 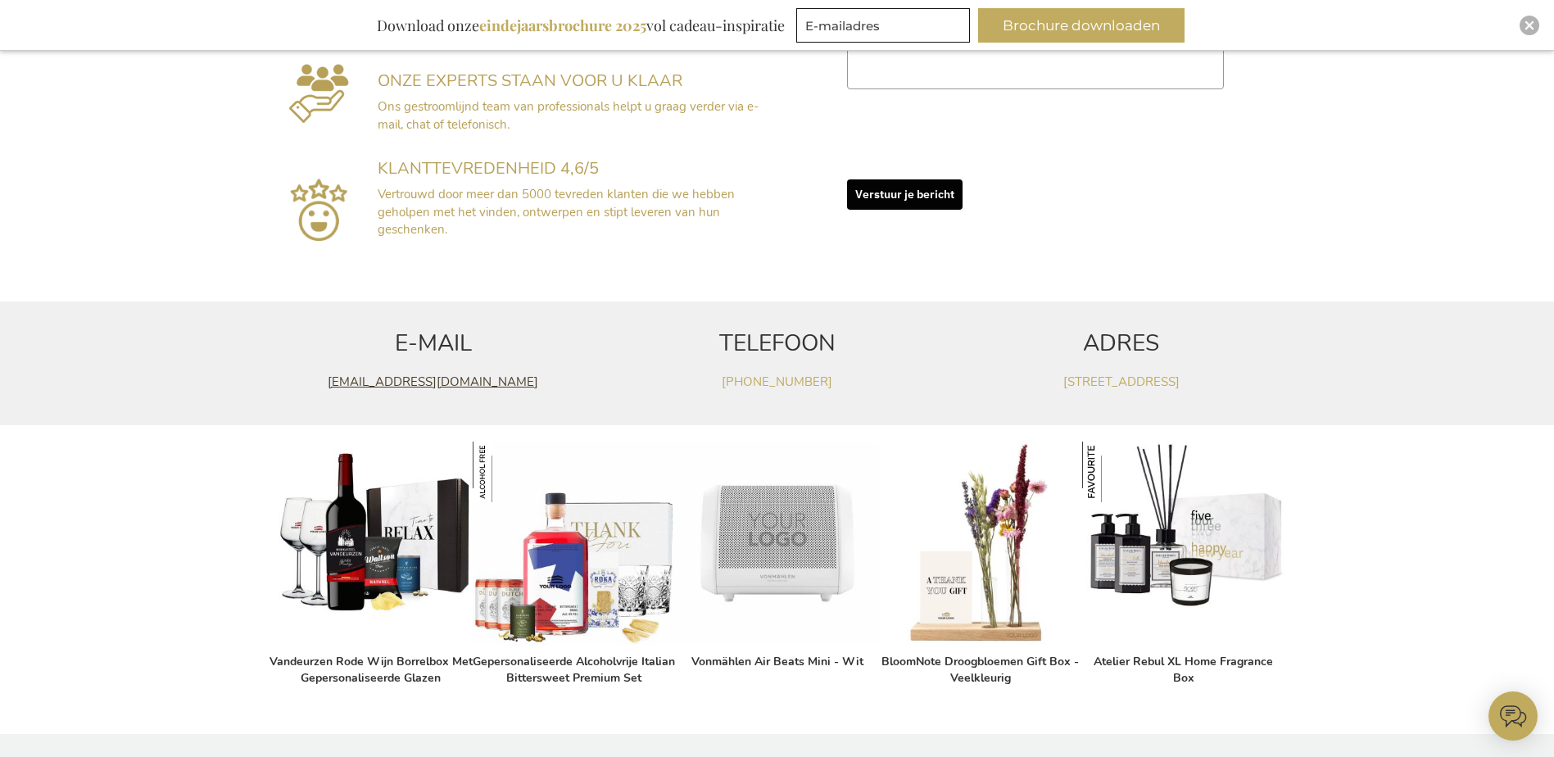 What do you see at coordinates (777, 641) in the screenshot?
I see `a: Vonmahlen Air Beats Mini` at bounding box center [777, 641].